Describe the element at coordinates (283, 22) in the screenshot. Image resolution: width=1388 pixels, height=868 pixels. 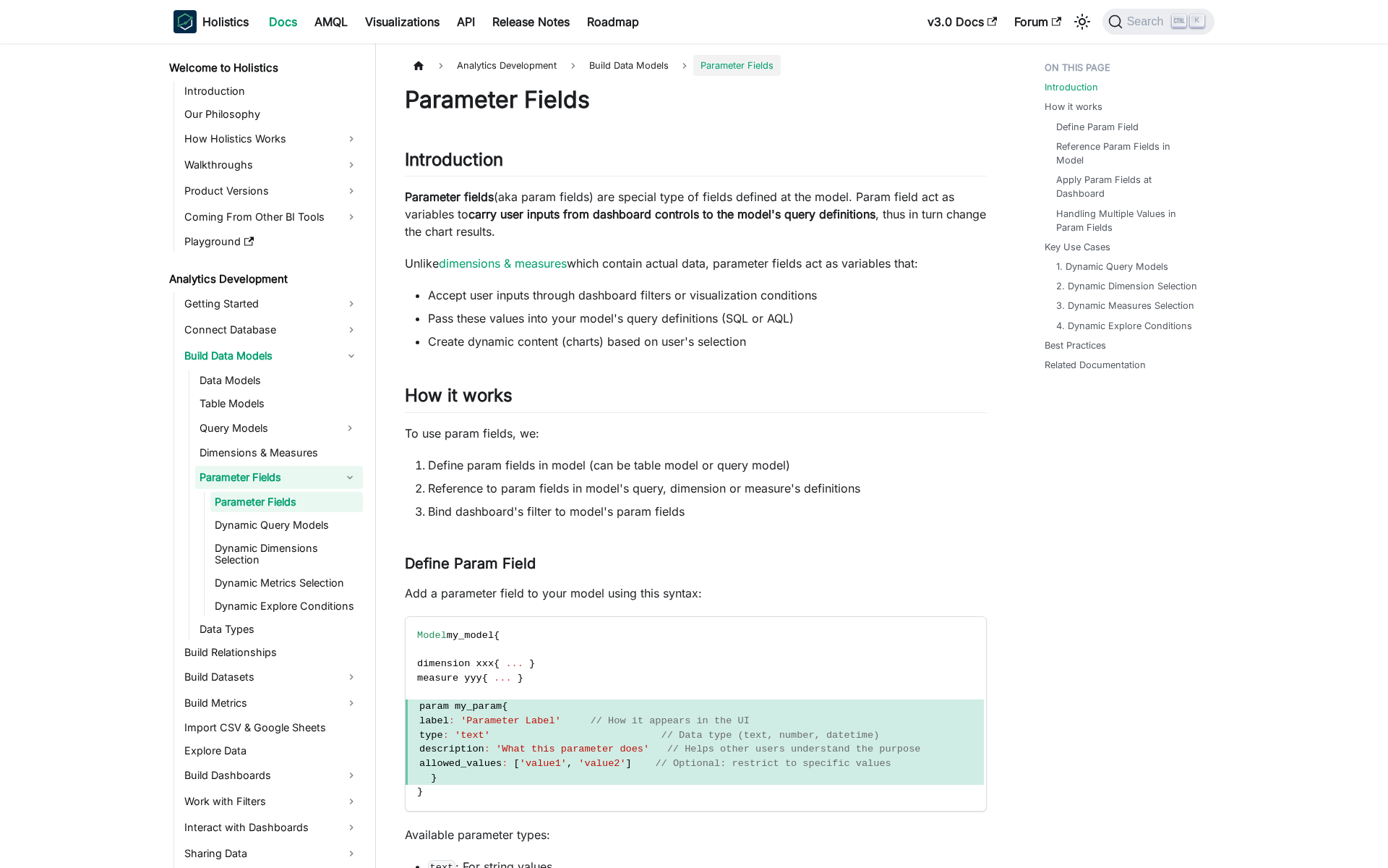
I see `a: Docs` at that location.